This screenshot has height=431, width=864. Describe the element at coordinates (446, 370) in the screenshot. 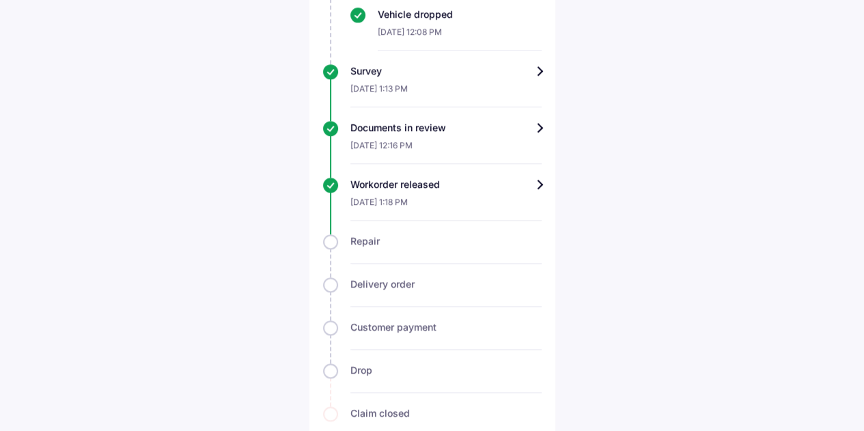

I see `div: Drop` at that location.